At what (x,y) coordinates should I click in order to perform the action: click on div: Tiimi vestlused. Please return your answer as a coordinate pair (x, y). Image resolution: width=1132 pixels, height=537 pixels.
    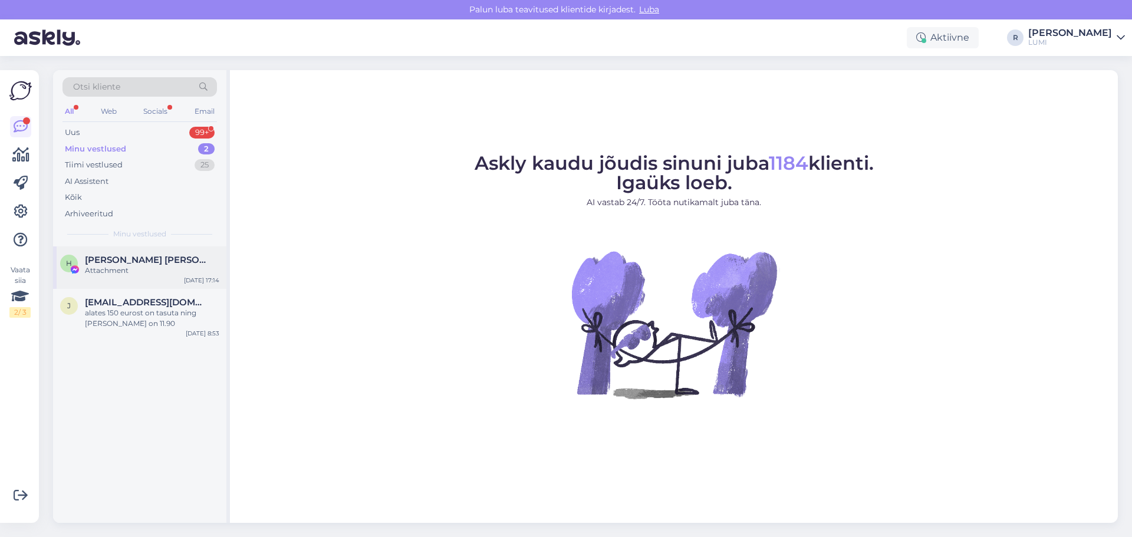
    Looking at the image, I should click on (94, 165).